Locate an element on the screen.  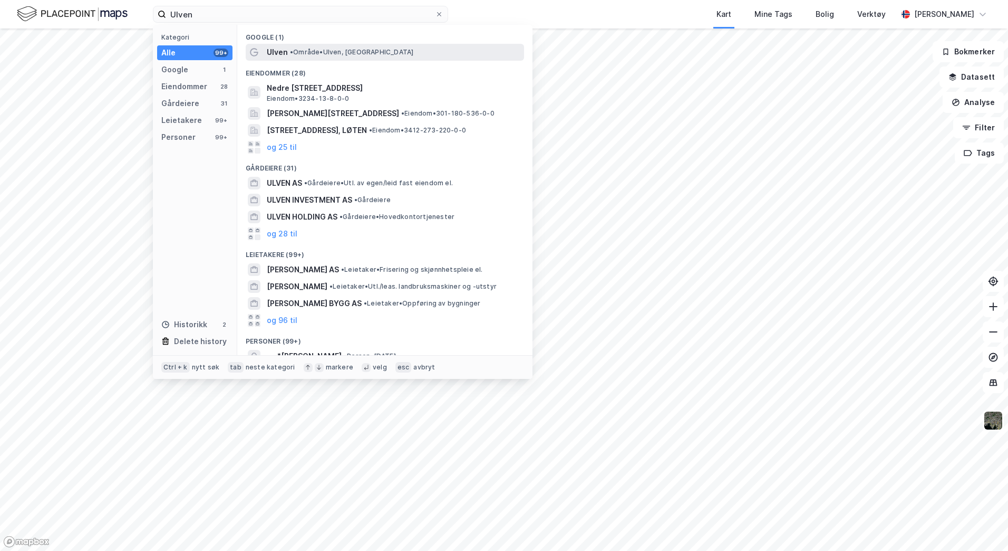
button: og 96 til is located at coordinates (282, 320).